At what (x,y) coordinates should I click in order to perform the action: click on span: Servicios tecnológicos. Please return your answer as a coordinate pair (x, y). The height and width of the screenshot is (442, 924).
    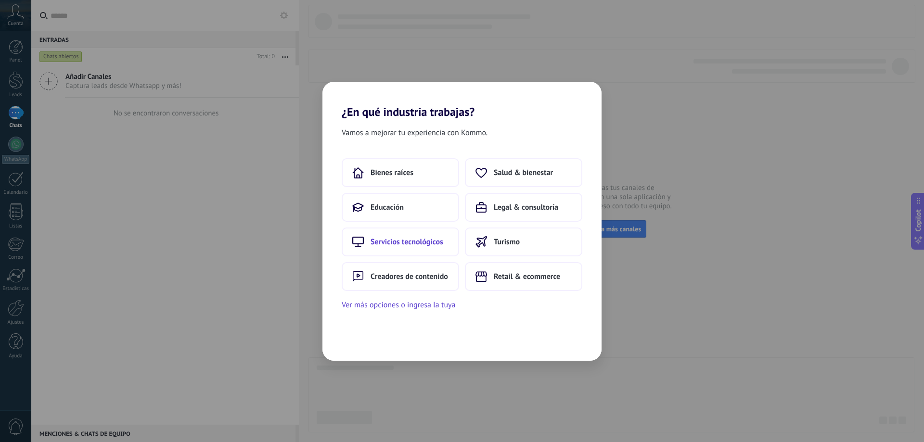
    Looking at the image, I should click on (407, 242).